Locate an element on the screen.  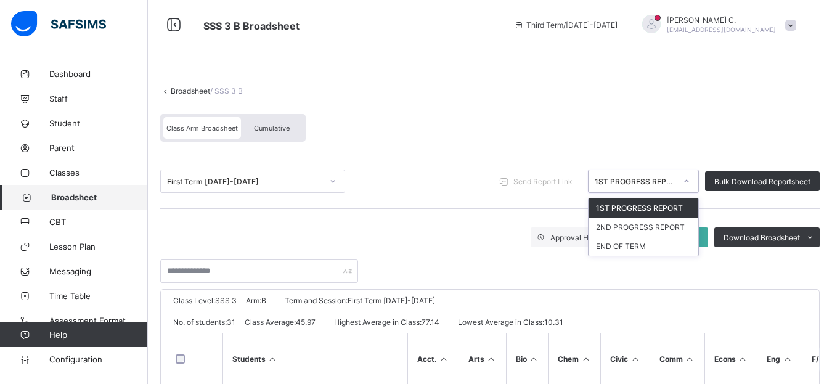
th: Civic is located at coordinates (625, 359).